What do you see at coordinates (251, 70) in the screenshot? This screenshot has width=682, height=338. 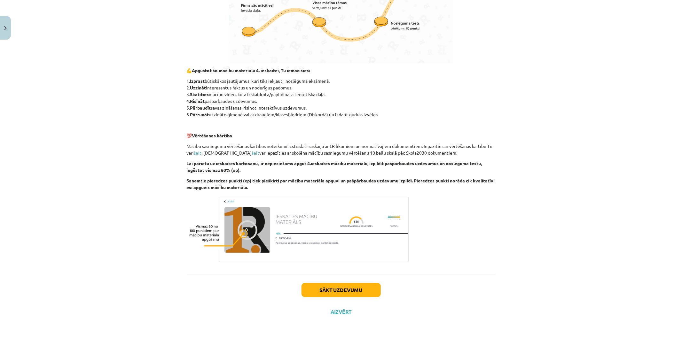 I see `strong: Apgūstot šo mācību materiālu 4. ieskaitei, Tu iemācīsies:` at bounding box center [251, 70].